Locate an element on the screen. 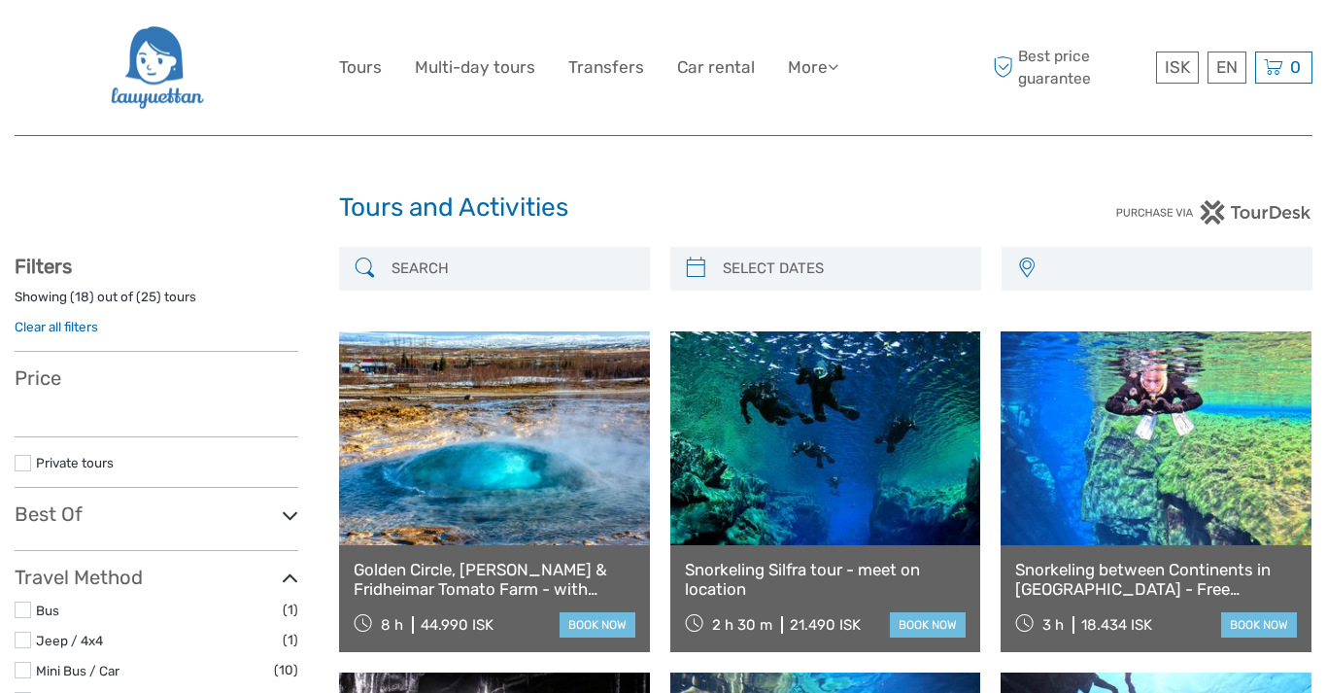 This screenshot has height=693, width=1327. a: Snorkeling Silfra tour - meet on location is located at coordinates (826, 579).